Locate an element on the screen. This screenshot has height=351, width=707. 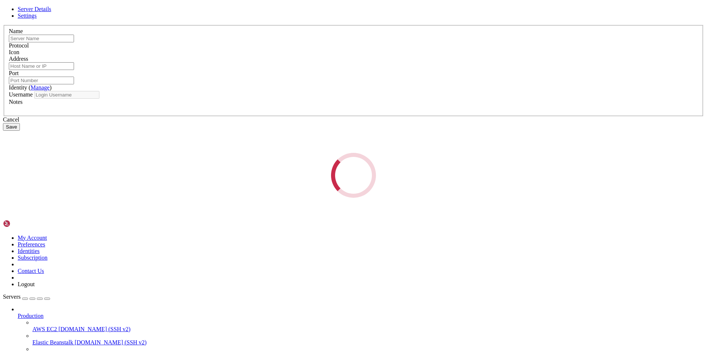
a: Identities is located at coordinates (29, 251).